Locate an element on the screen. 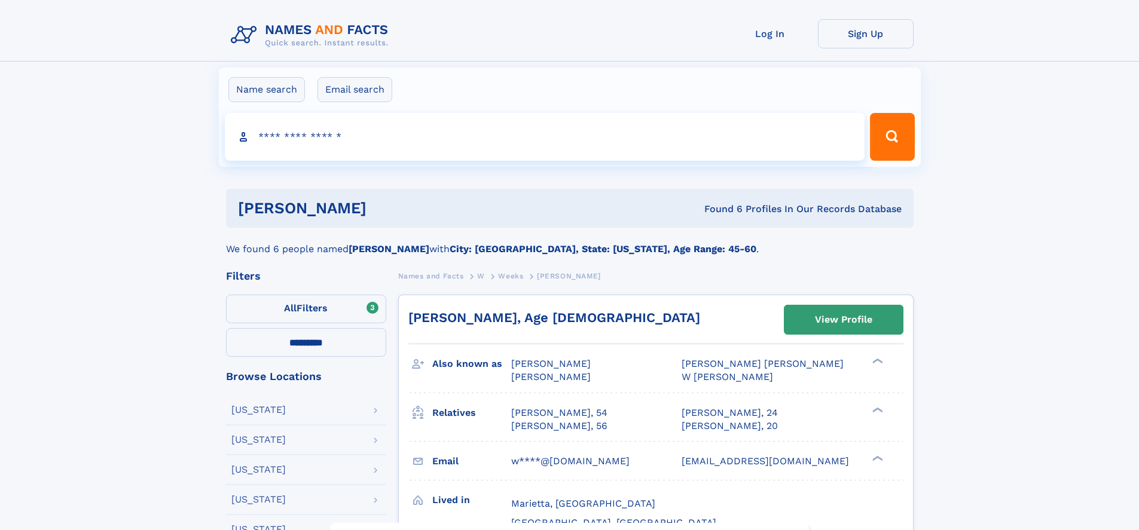 The width and height of the screenshot is (1139, 530). label: Email search is located at coordinates (355, 90).